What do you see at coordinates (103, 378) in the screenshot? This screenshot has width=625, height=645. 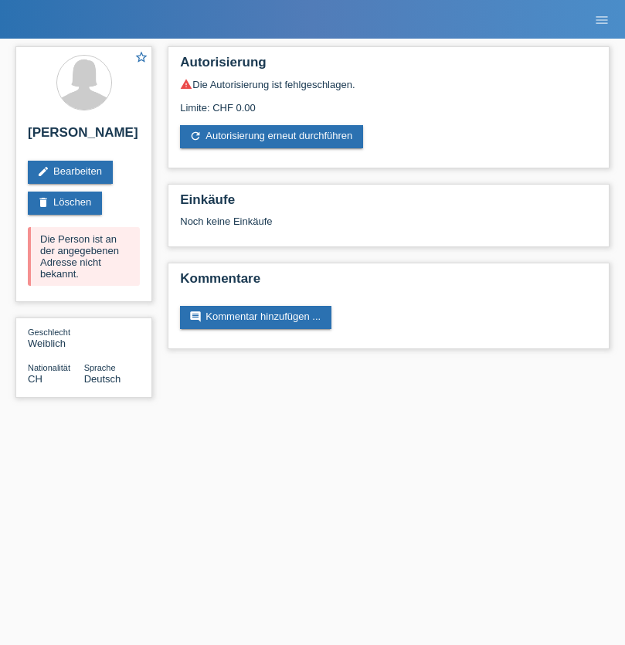 I see `span: Deutsch` at bounding box center [103, 378].